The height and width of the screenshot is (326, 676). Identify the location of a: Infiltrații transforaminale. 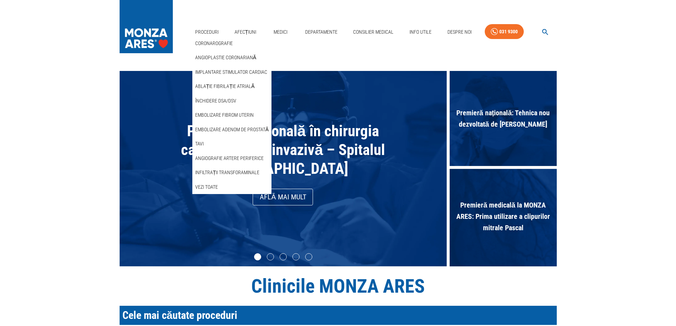
(227, 172).